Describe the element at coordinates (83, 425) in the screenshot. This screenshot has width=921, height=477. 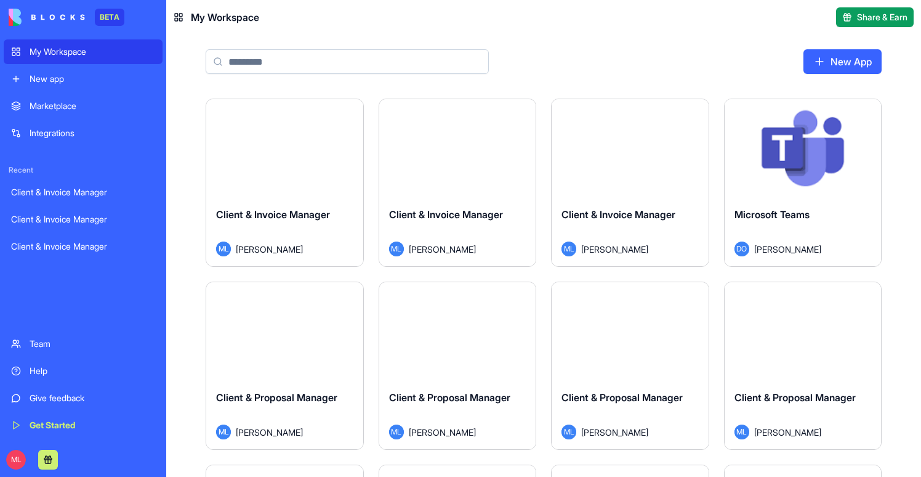
I see `a: Get Started` at that location.